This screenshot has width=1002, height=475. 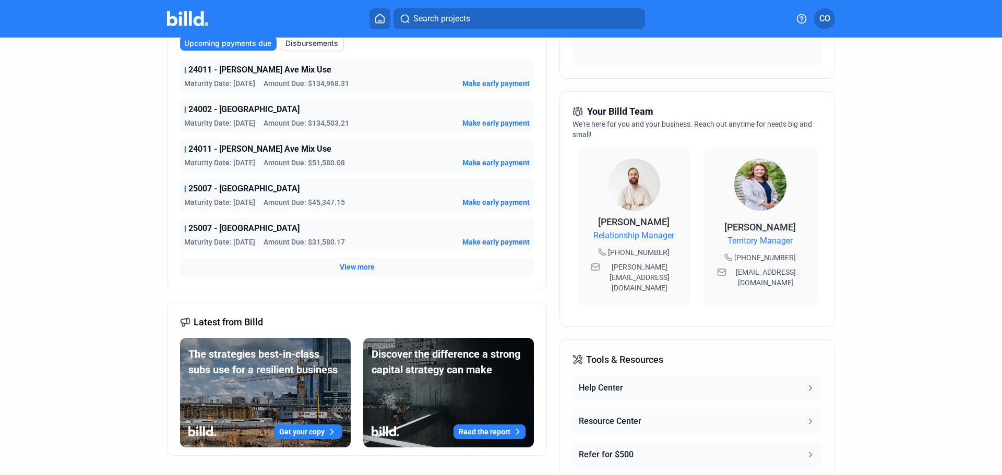 What do you see at coordinates (489, 432) in the screenshot?
I see `button: Read the report` at bounding box center [489, 432].